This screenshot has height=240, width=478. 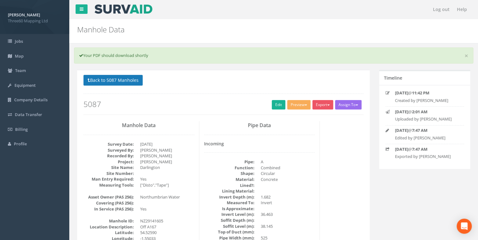 I want to click on dt: Man Entry Required:, so click(x=109, y=179).